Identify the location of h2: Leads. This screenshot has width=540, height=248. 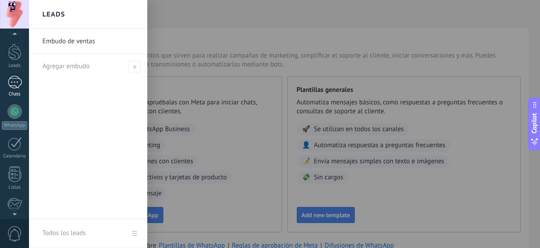
(54, 14).